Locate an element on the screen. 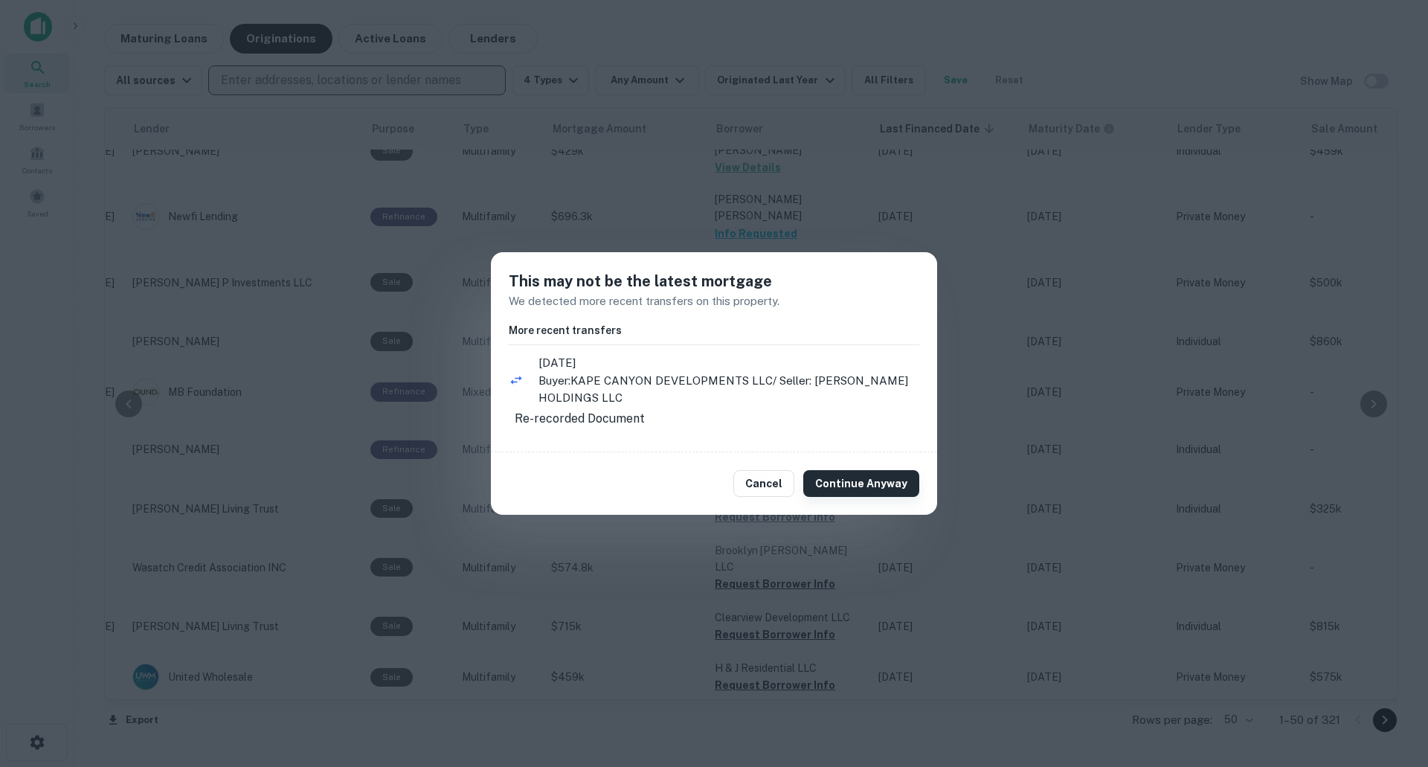 The width and height of the screenshot is (1428, 767). button: Cancel is located at coordinates (764, 483).